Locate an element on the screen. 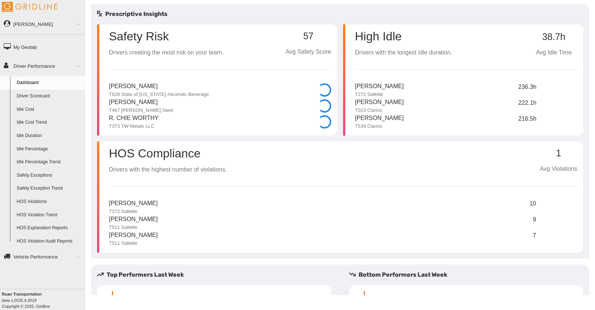 This screenshot has height=310, width=595. p: Avg Safety Score is located at coordinates (309, 52).